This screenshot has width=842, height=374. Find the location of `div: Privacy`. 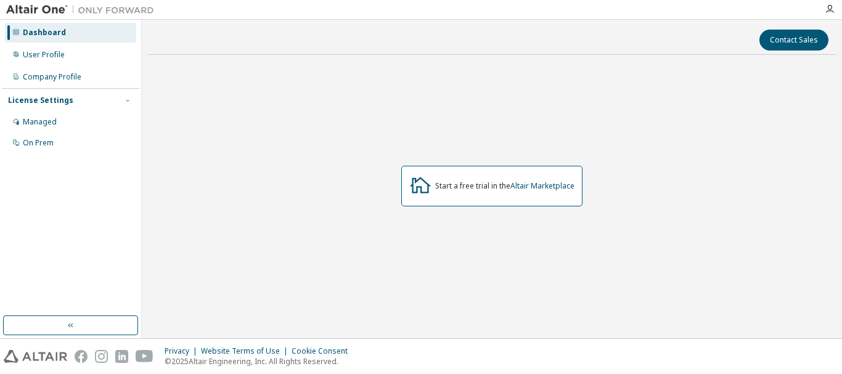

div: Privacy is located at coordinates (182, 351).